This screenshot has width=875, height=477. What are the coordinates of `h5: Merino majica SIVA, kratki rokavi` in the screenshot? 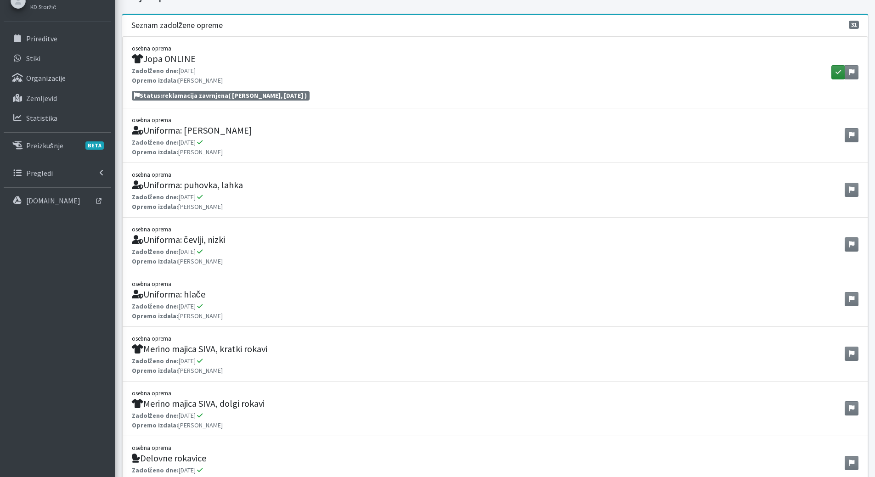 It's located at (199, 349).